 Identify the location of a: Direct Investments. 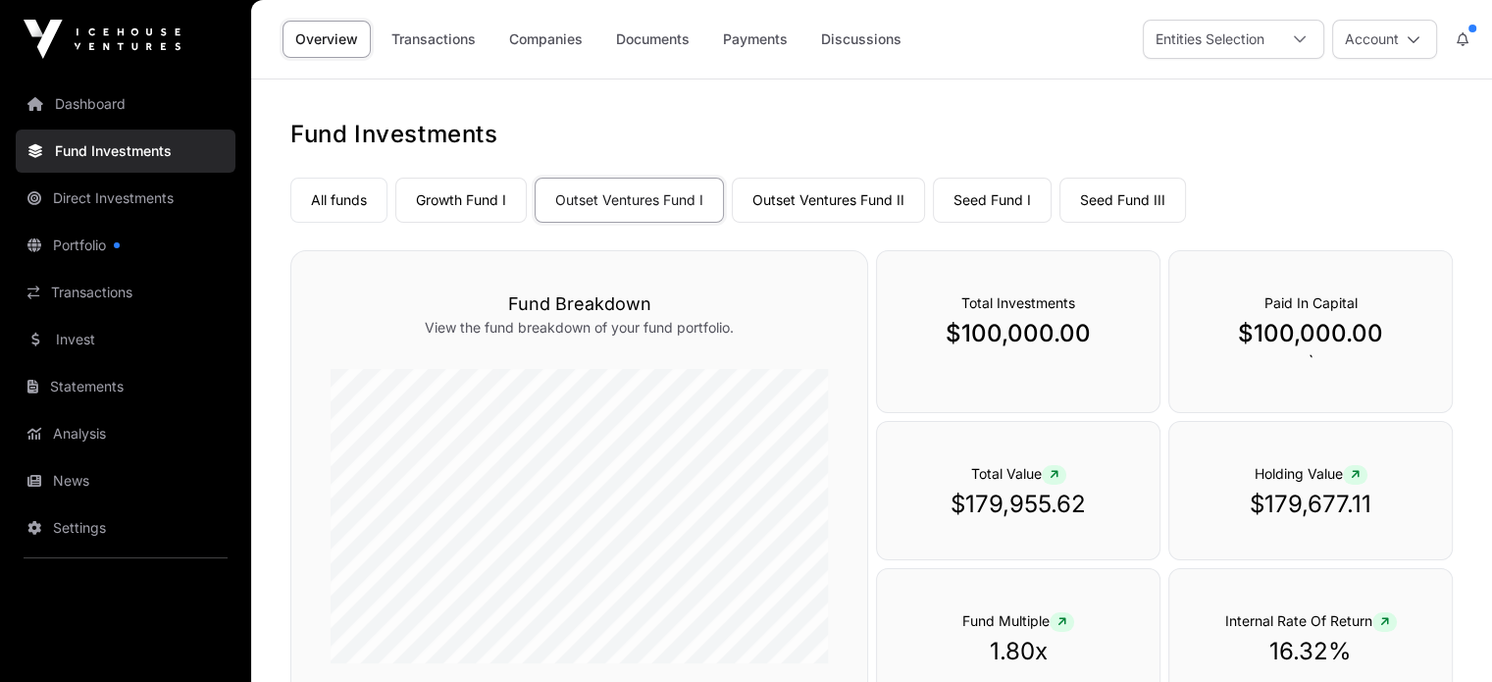
(126, 198).